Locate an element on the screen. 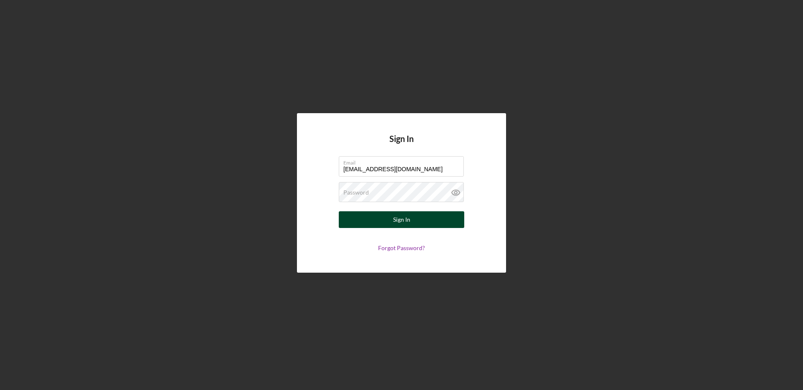 This screenshot has width=803, height=390. label: Password is located at coordinates (356, 193).